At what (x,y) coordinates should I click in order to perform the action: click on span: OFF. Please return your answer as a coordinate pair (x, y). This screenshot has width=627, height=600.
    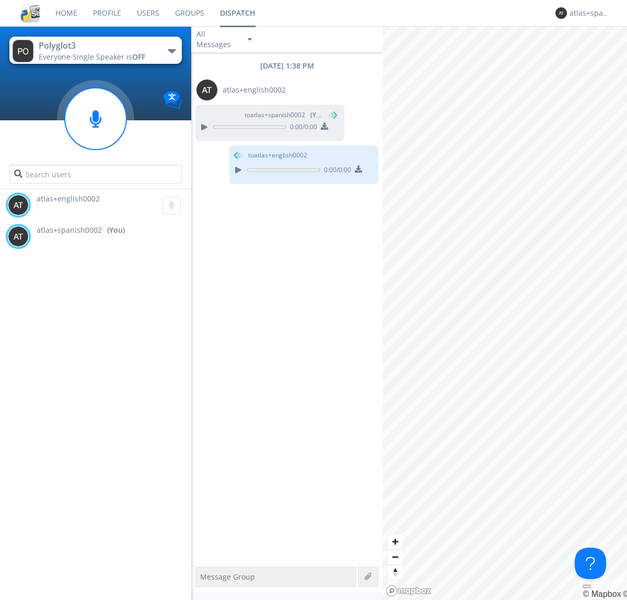
    Looking at the image, I should click on (139, 56).